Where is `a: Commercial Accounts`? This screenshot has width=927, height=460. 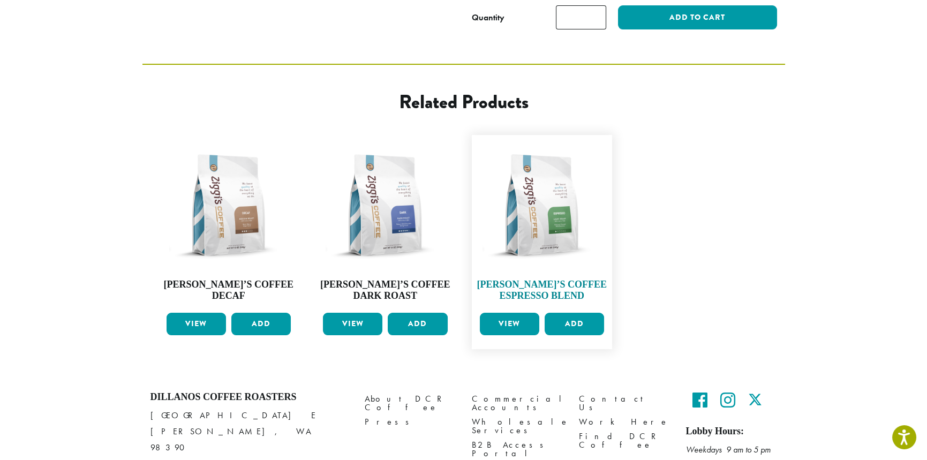 a: Commercial Accounts is located at coordinates (517, 403).